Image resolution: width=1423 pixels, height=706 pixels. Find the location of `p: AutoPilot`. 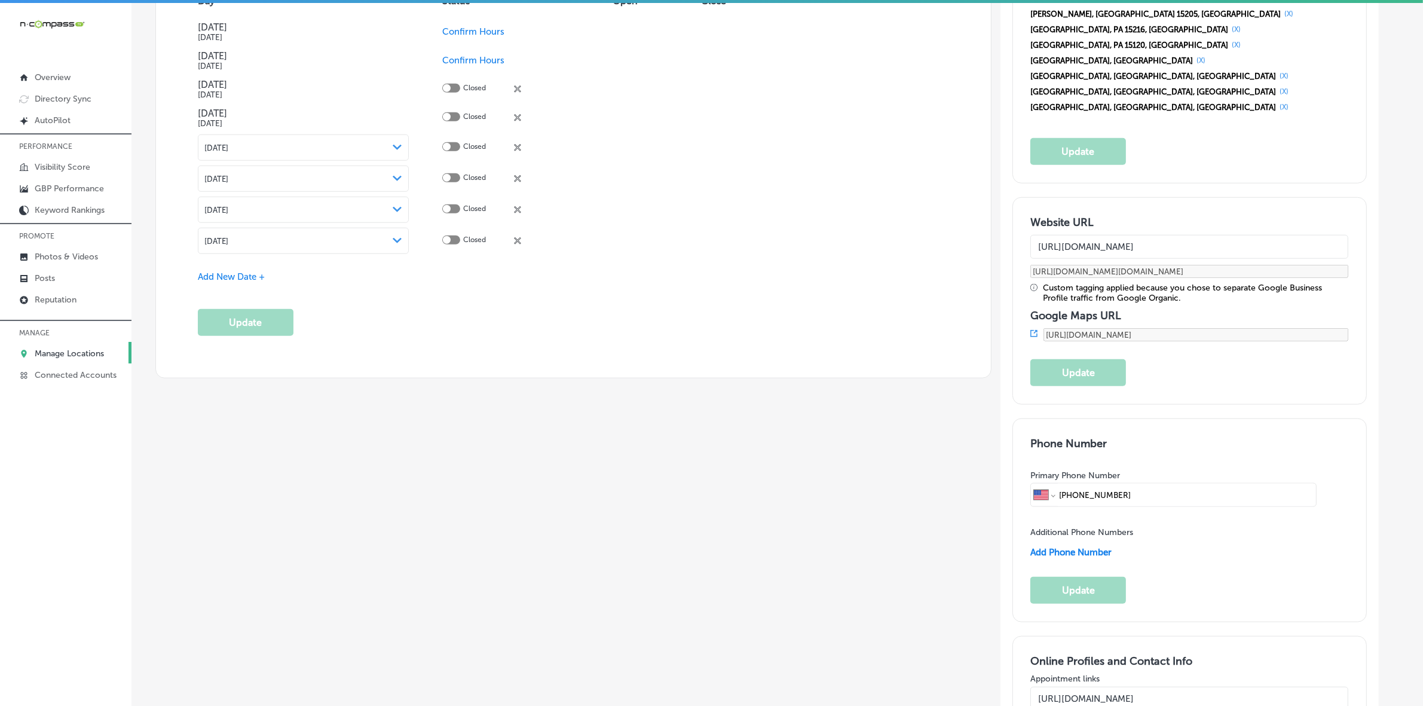

p: AutoPilot is located at coordinates (53, 120).